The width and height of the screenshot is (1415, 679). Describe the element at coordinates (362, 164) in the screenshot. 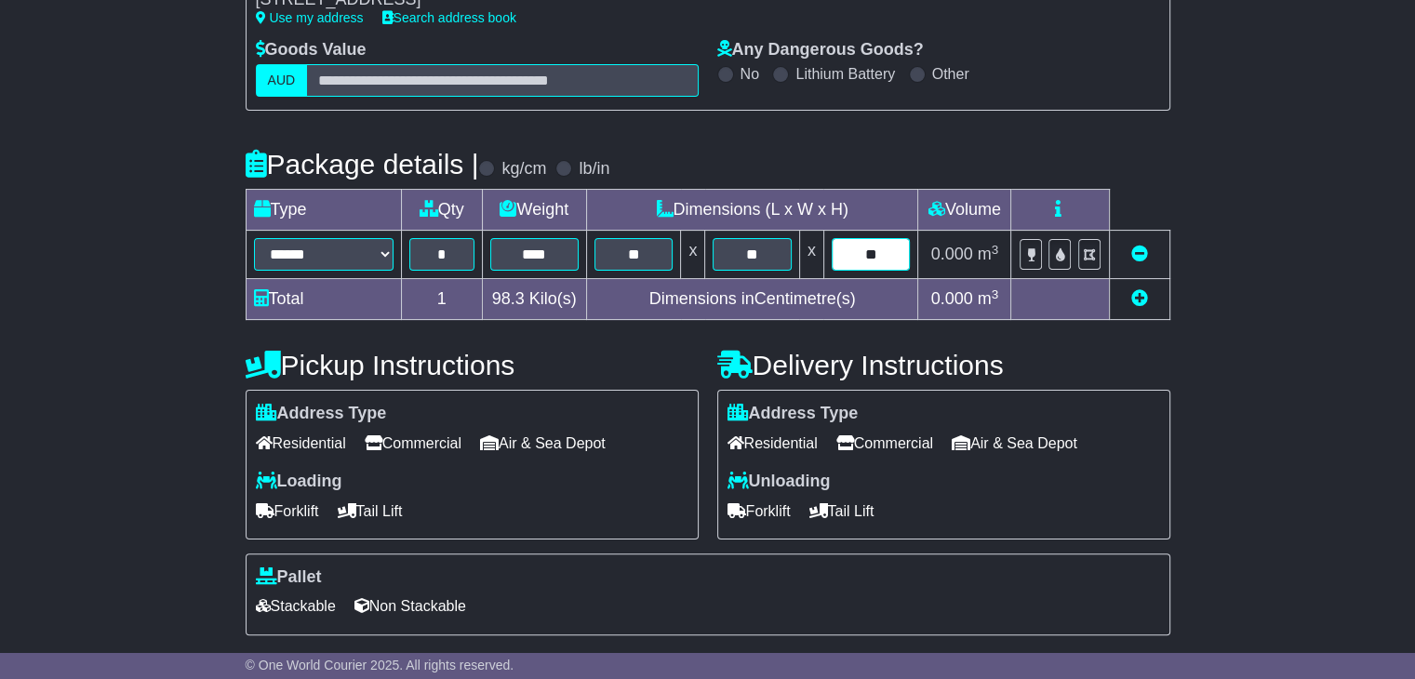

I see `h4: Package details |` at that location.